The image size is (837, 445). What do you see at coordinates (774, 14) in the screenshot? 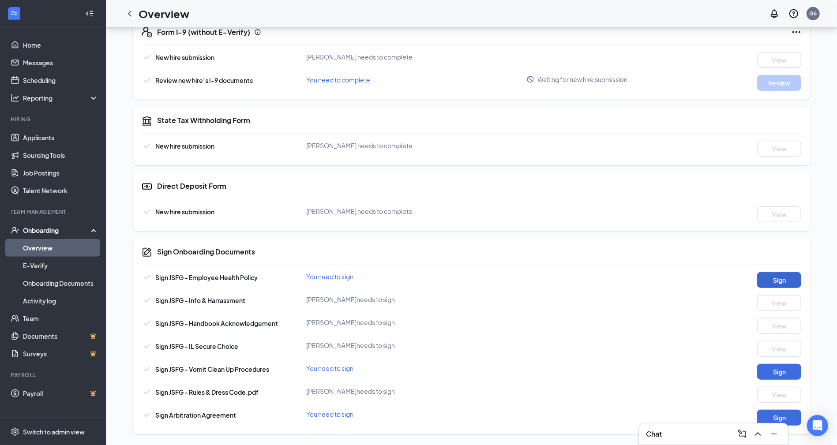
I see `svg: Notifications` at bounding box center [774, 14].